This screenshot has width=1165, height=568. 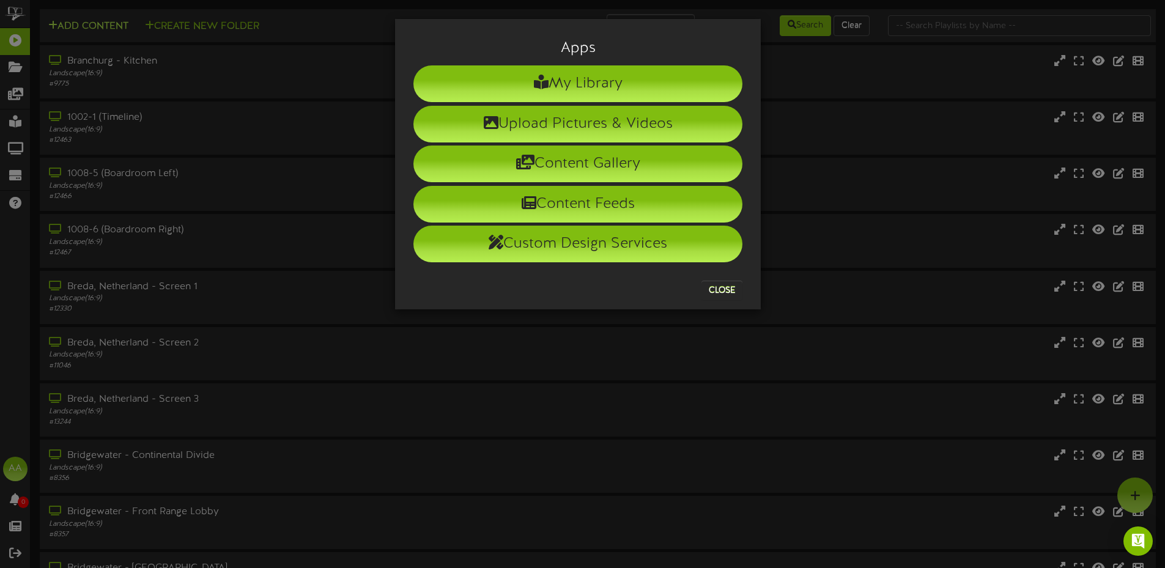 What do you see at coordinates (578, 164) in the screenshot?
I see `li: Content Gallery` at bounding box center [578, 164].